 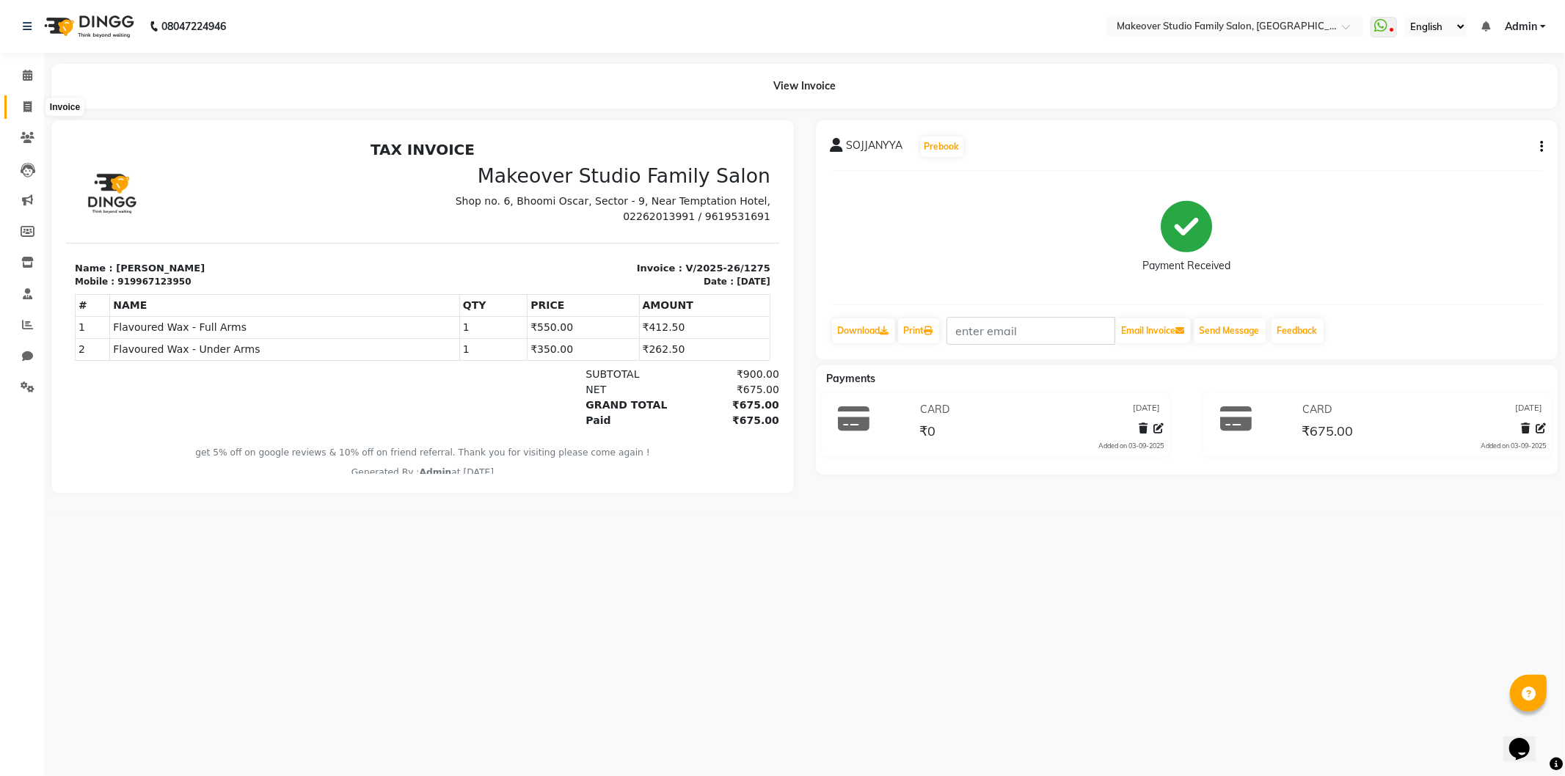 What do you see at coordinates (535, 81) in the screenshot?
I see `p: 02262013991 / 9619531691` at bounding box center [535, 81].